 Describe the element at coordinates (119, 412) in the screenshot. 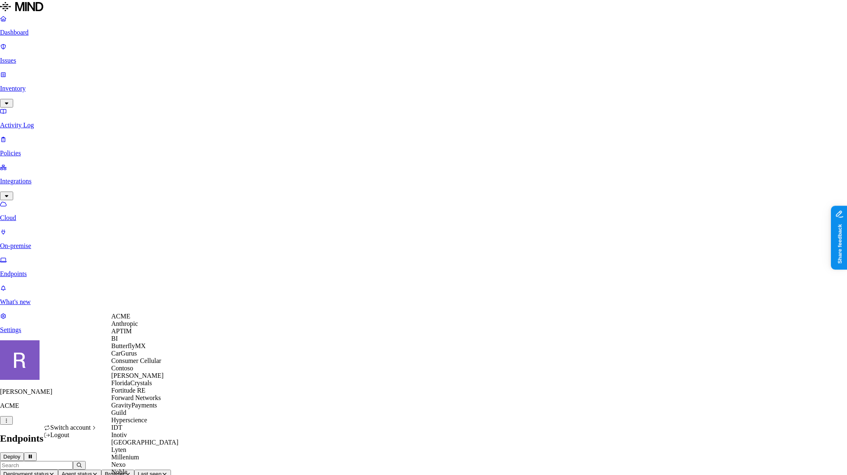

I see `span: Guild` at that location.